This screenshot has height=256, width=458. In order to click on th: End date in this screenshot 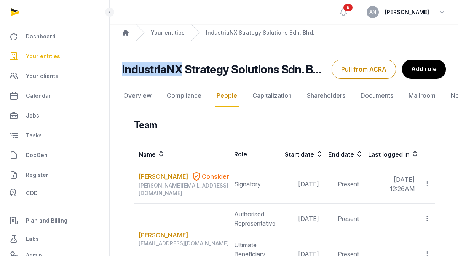, I will do `click(344, 154)`.